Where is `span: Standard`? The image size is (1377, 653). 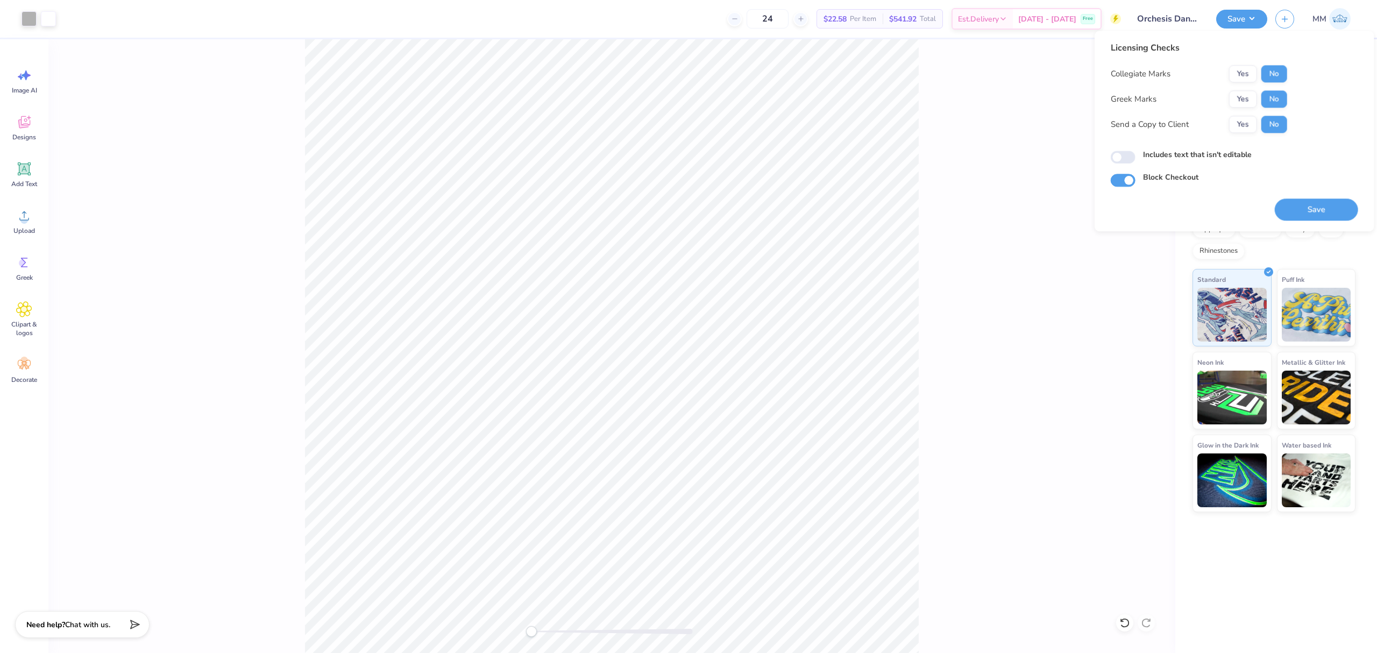
span: Standard is located at coordinates (1211, 279).